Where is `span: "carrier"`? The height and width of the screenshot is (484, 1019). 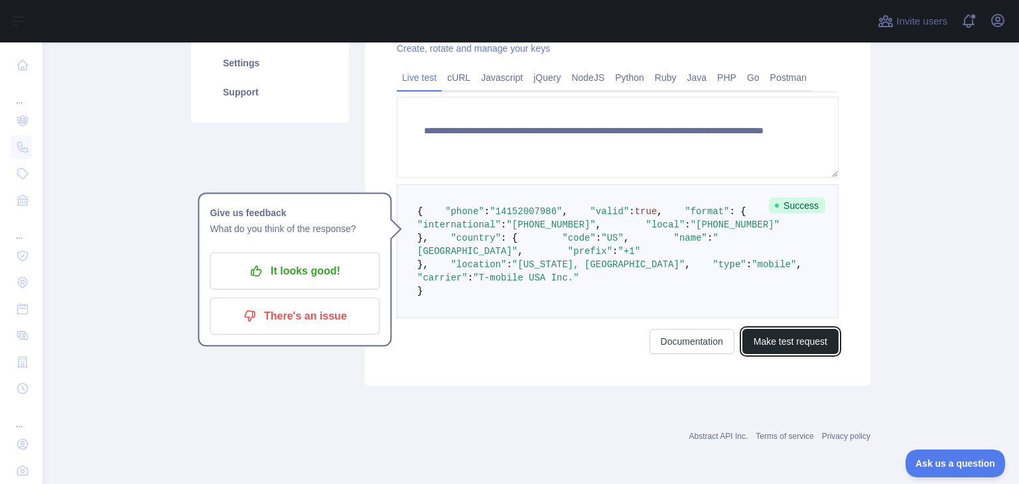 span: "carrier" is located at coordinates (442, 278).